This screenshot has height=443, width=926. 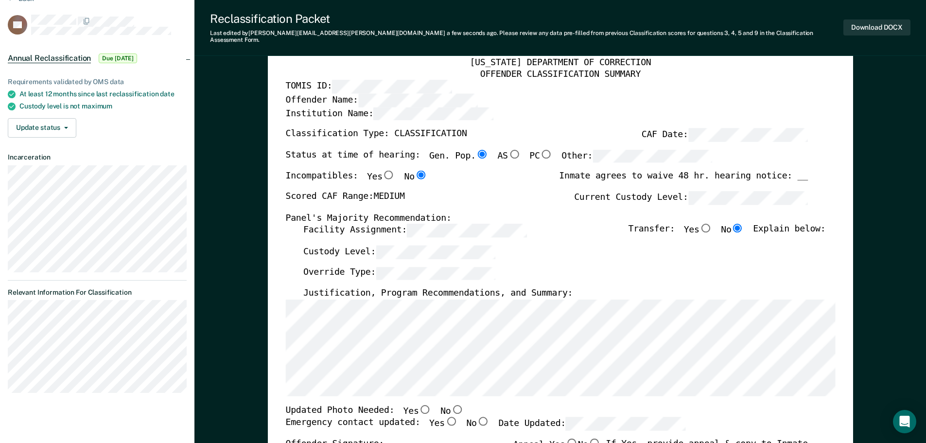 What do you see at coordinates (436, 273) in the screenshot?
I see `input: Override Type:` at bounding box center [436, 273].